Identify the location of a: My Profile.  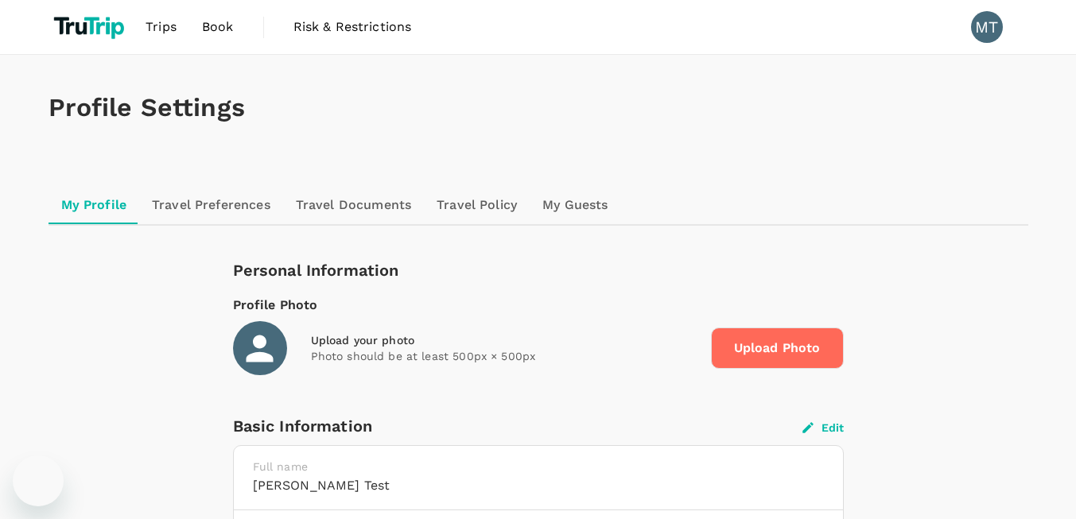
(94, 205).